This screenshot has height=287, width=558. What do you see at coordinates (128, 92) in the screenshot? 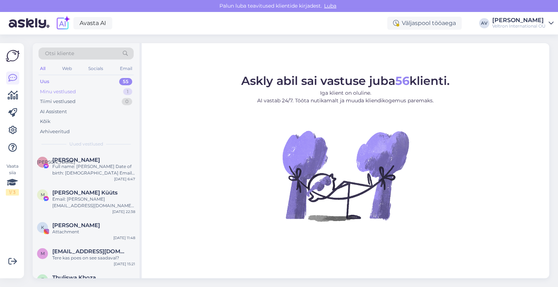
I see `div: 1` at bounding box center [128, 92].